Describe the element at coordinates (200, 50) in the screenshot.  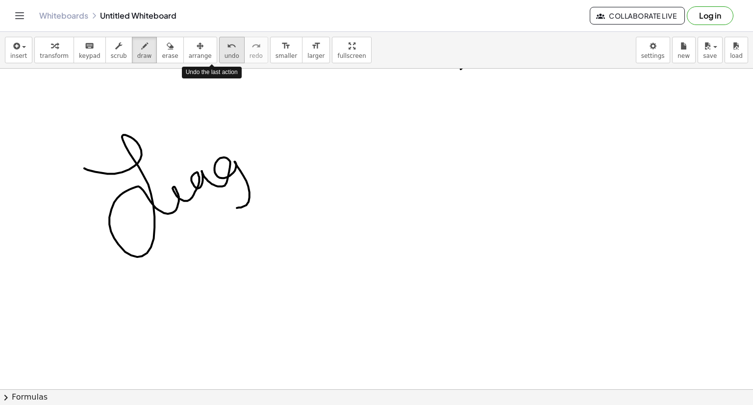
I see `button: arrange` at that location.